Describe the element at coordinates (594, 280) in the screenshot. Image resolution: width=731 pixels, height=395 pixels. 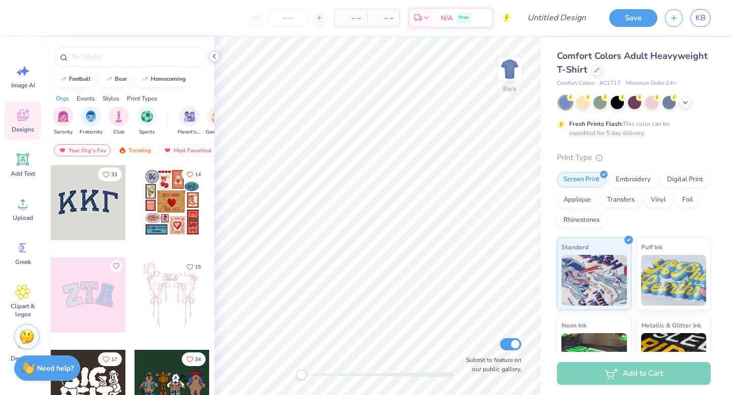
I see `img: Standard` at that location.